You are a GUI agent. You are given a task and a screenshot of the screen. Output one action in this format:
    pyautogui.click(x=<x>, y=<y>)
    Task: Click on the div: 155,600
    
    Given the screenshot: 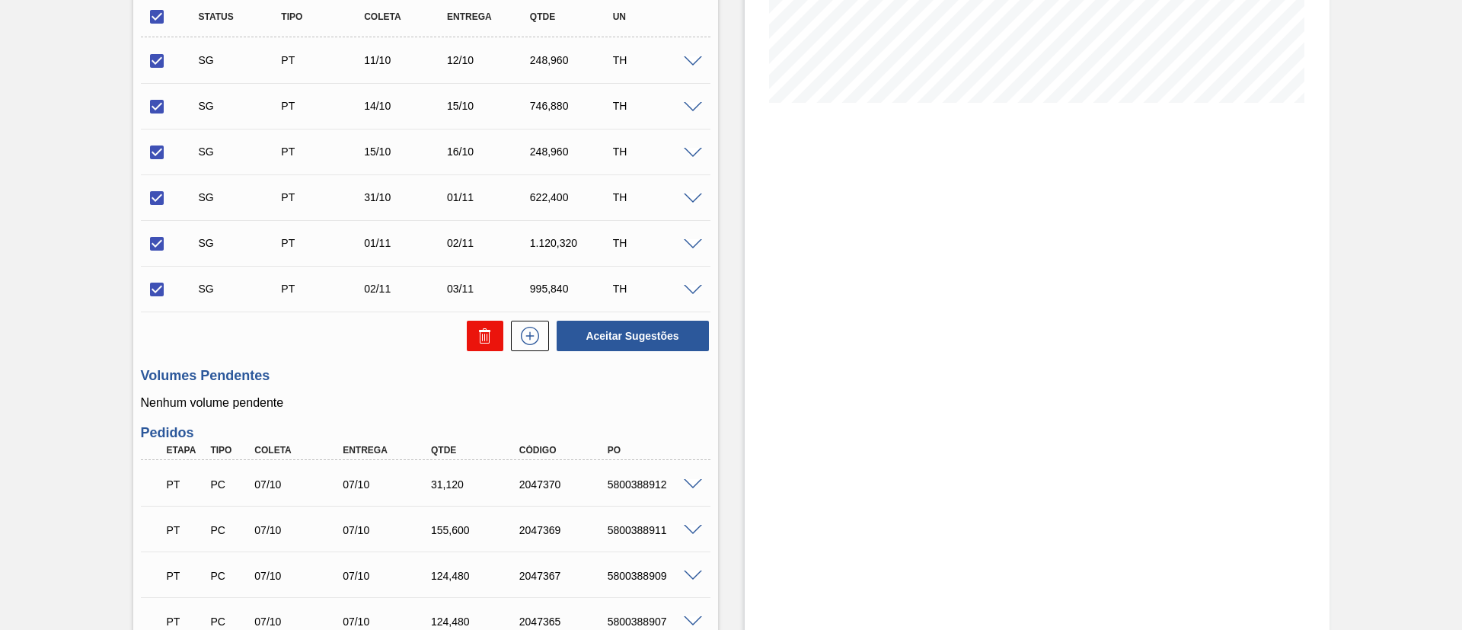 What is the action you would take?
    pyautogui.click(x=477, y=530)
    